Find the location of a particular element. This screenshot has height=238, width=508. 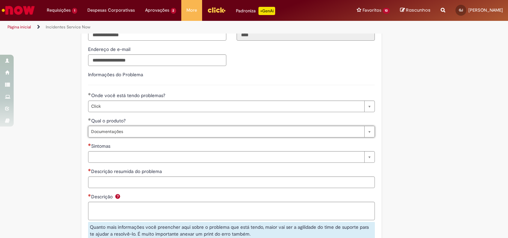

span: 1 is located at coordinates (74, 11).